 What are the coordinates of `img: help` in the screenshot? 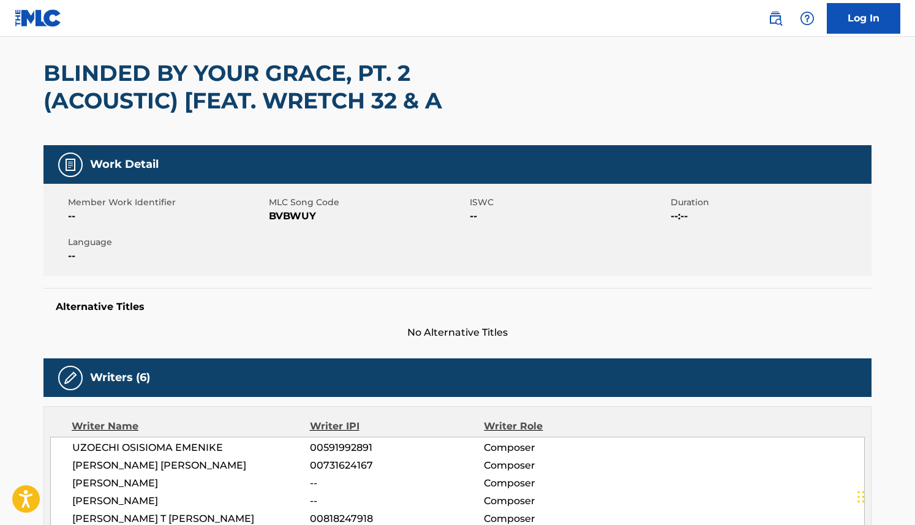 It's located at (807, 18).